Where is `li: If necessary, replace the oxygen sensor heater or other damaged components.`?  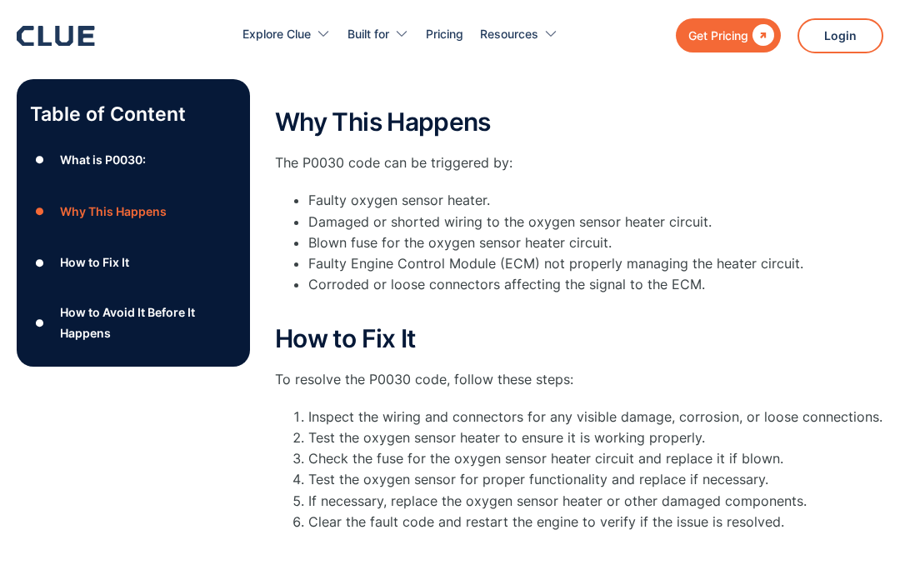
li: If necessary, replace the oxygen sensor heater or other damaged components. is located at coordinates (596, 501).